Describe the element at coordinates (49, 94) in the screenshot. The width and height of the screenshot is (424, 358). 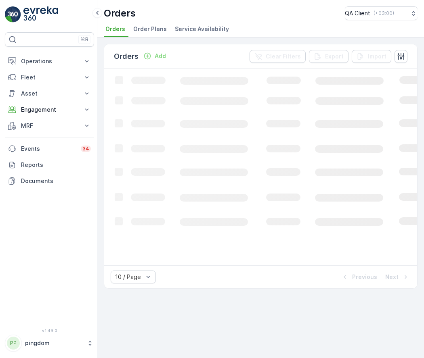
I see `p: Asset` at that location.